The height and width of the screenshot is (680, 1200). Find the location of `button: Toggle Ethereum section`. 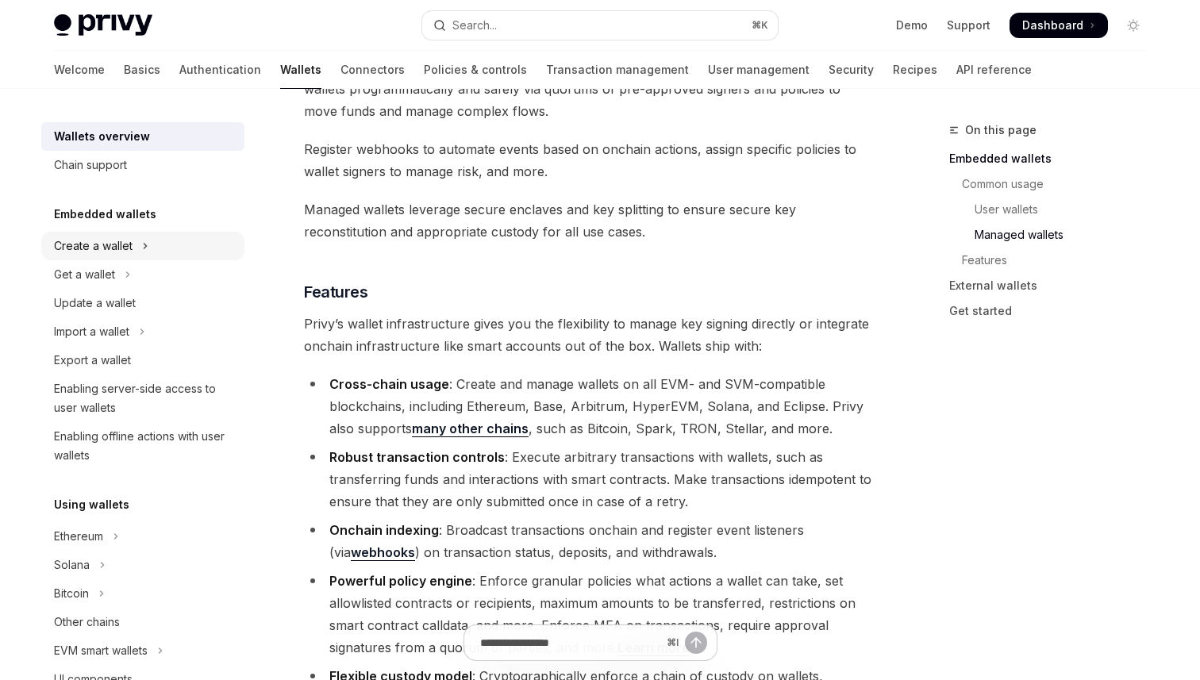

button: Toggle Ethereum section is located at coordinates (143, 537).